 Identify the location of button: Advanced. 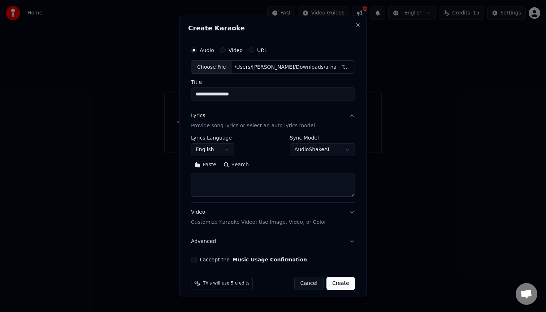
(273, 241).